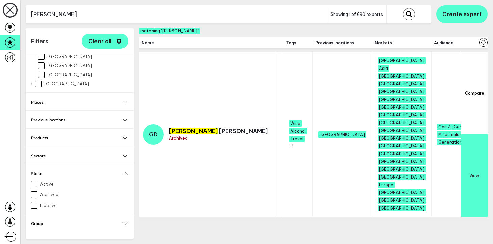 The image size is (493, 244). I want to click on span: Mexico, so click(402, 107).